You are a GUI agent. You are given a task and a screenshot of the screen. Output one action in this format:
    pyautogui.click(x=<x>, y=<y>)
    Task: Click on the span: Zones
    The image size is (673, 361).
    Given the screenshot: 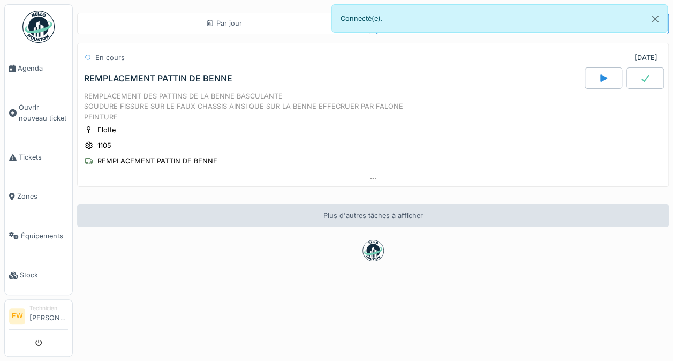 What is the action you would take?
    pyautogui.click(x=42, y=196)
    